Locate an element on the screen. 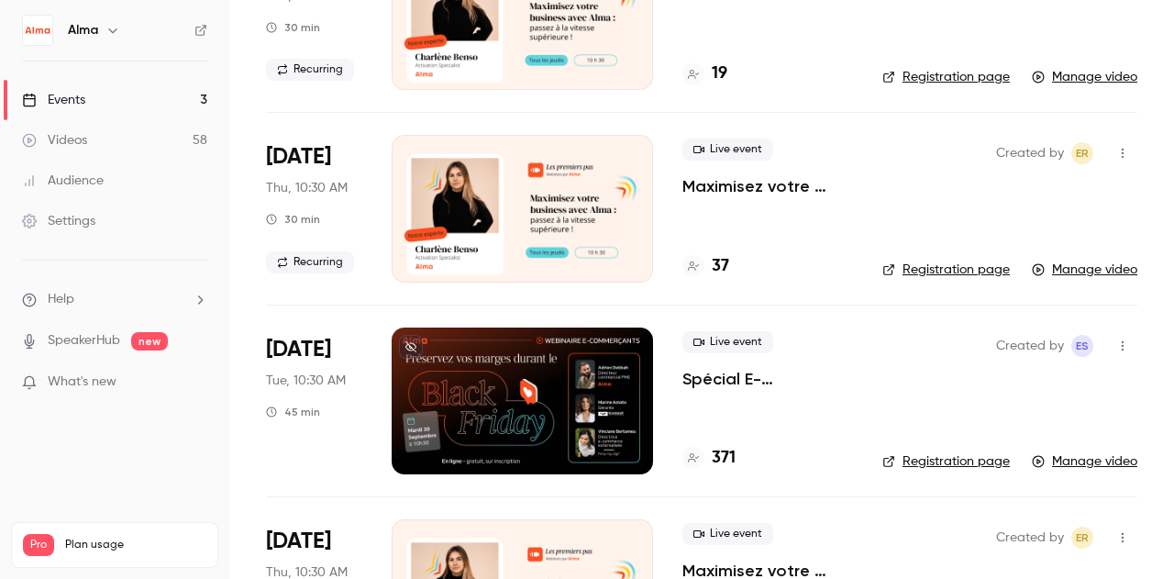  div: Videos is located at coordinates (54, 140).